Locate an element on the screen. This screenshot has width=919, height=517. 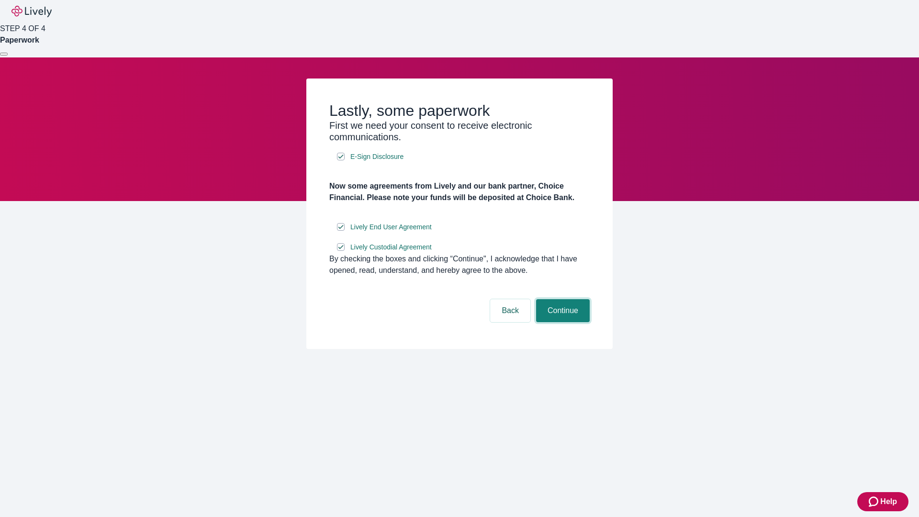
svg: Zendesk support icon is located at coordinates (874, 502).